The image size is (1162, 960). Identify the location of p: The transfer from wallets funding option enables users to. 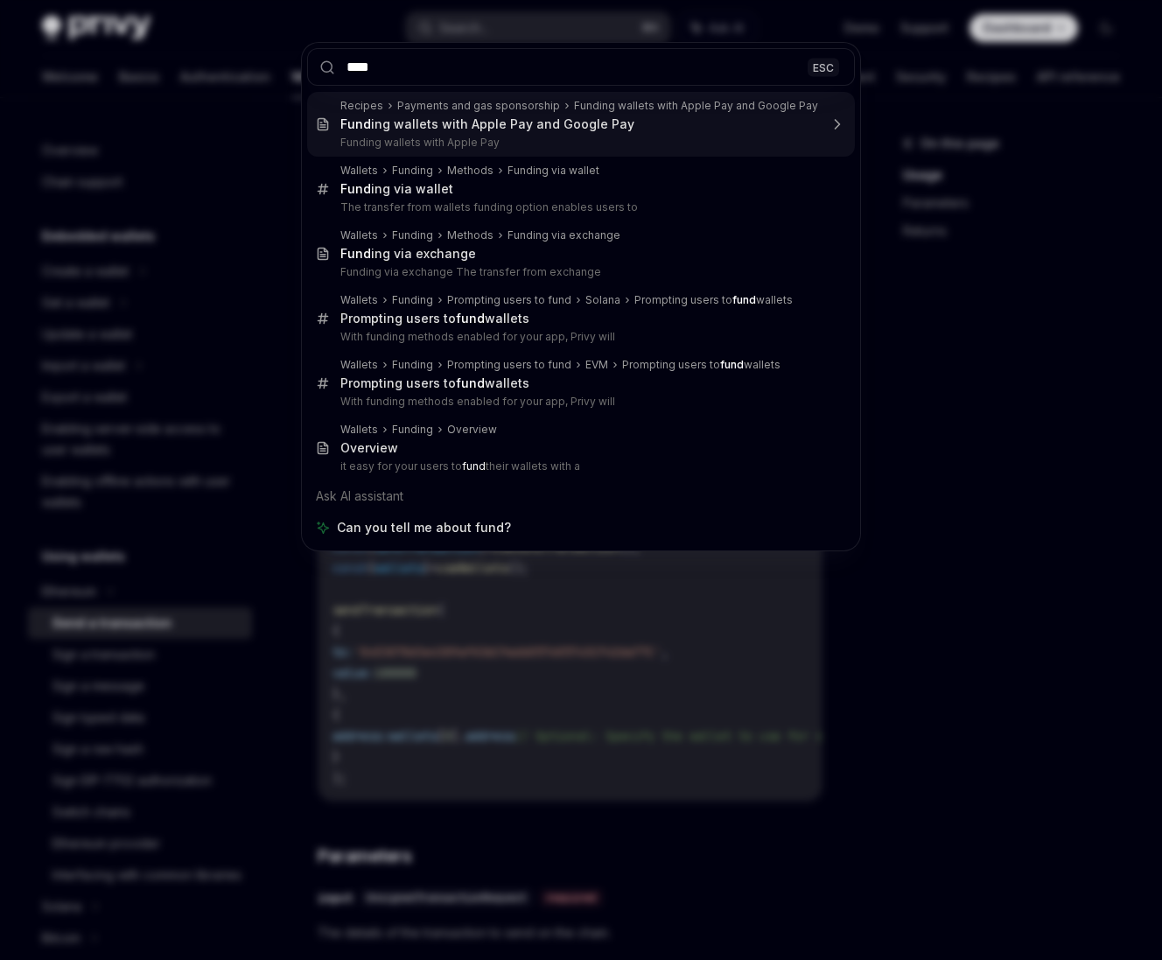
(579, 207).